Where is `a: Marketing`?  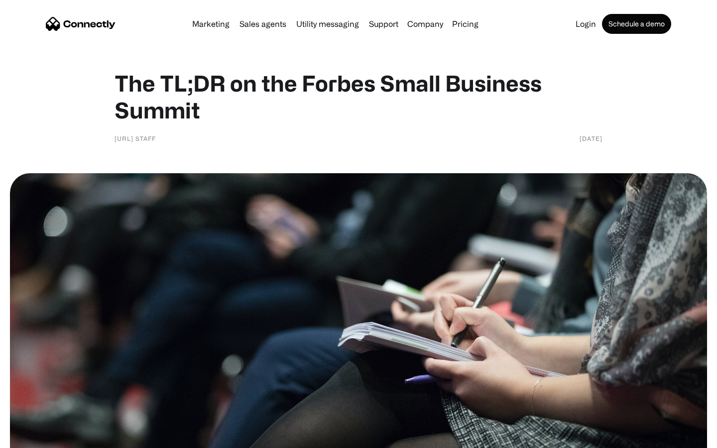 a: Marketing is located at coordinates (210, 24).